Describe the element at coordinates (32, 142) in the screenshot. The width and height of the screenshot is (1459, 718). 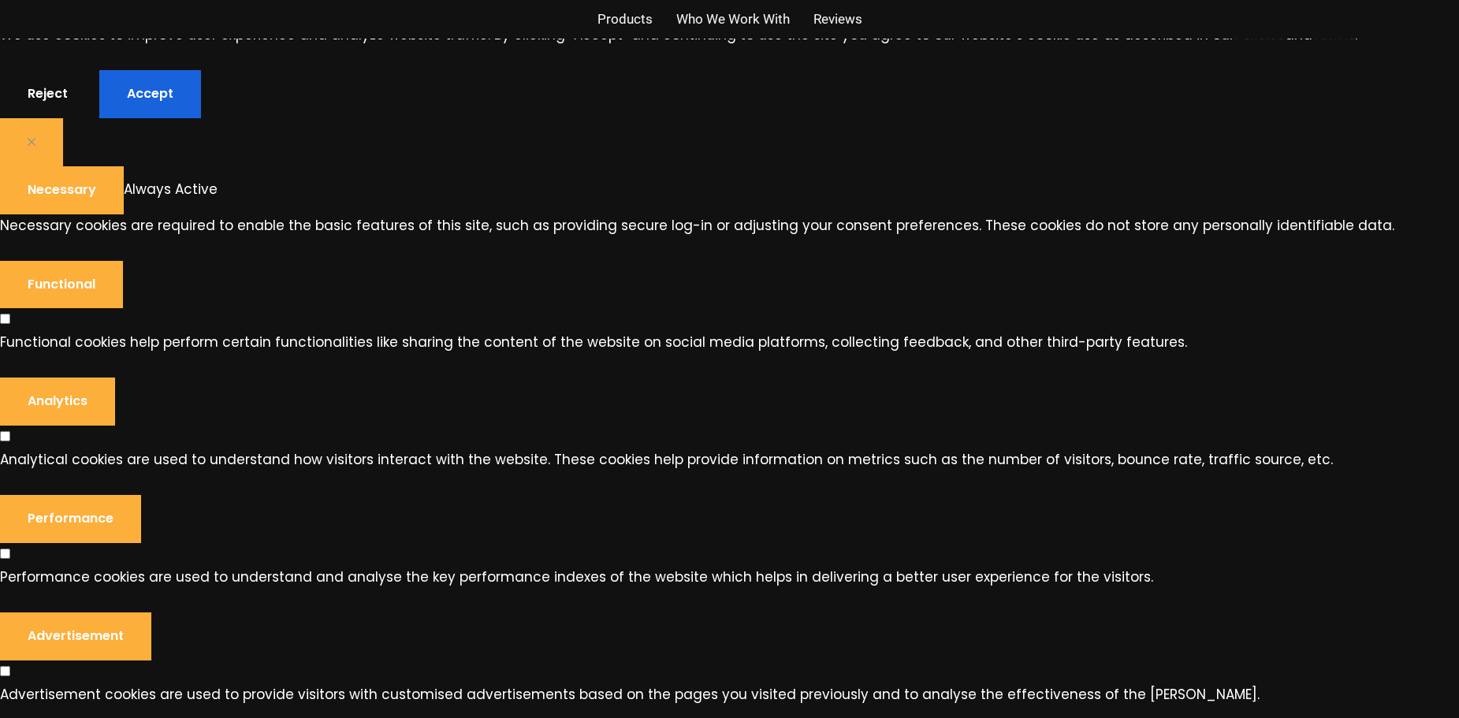
I see `img: Close` at that location.